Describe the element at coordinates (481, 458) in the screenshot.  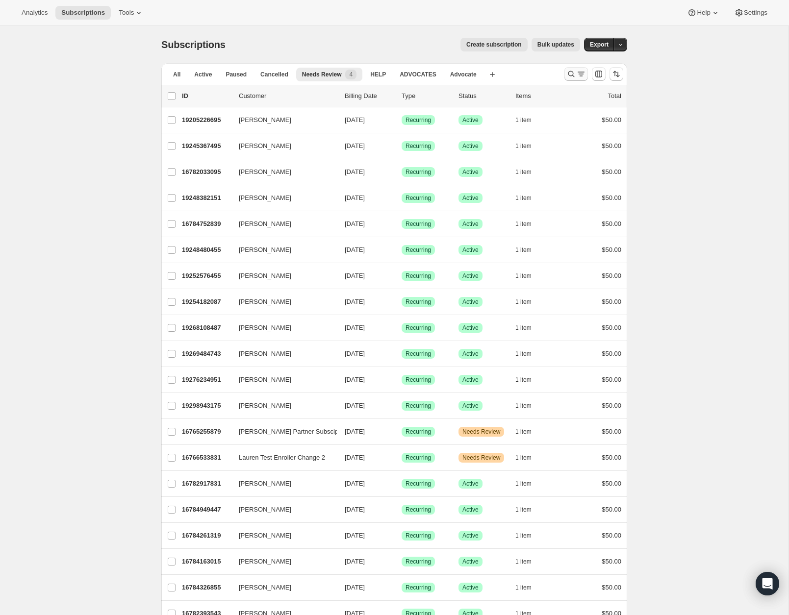
I see `span: Needs Review` at that location.